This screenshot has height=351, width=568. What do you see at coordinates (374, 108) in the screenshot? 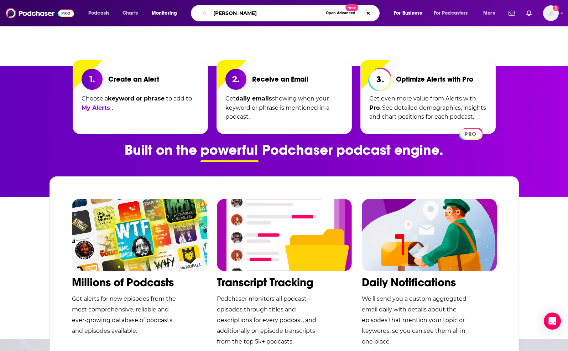
I see `strong: Pro` at bounding box center [374, 108].